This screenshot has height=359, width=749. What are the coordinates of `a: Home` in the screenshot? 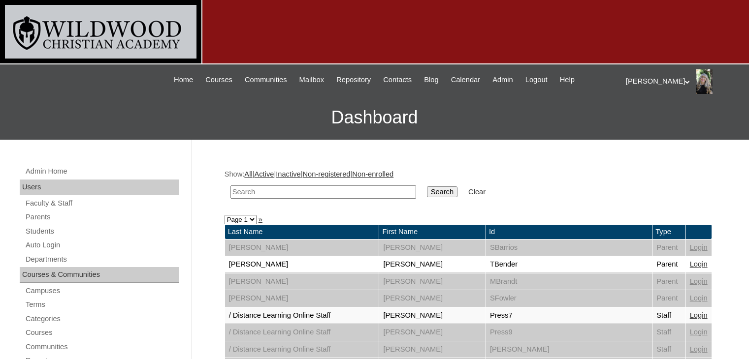 It's located at (183, 80).